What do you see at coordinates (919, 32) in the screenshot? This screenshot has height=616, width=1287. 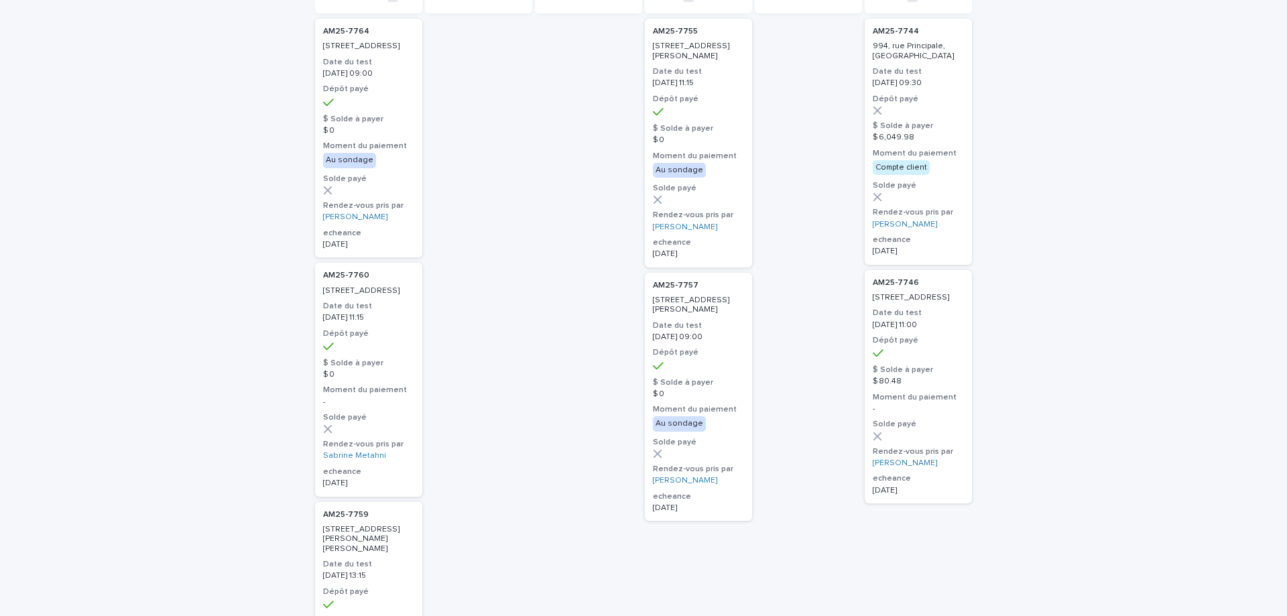 I see `p: AM25-7744` at bounding box center [919, 32].